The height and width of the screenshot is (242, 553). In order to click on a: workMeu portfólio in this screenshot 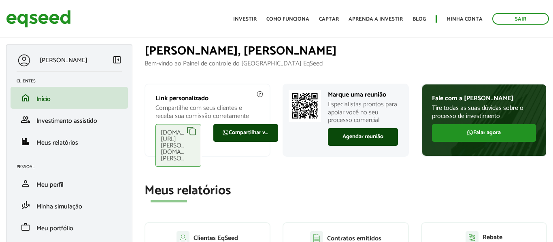, I will do `click(69, 228)`.